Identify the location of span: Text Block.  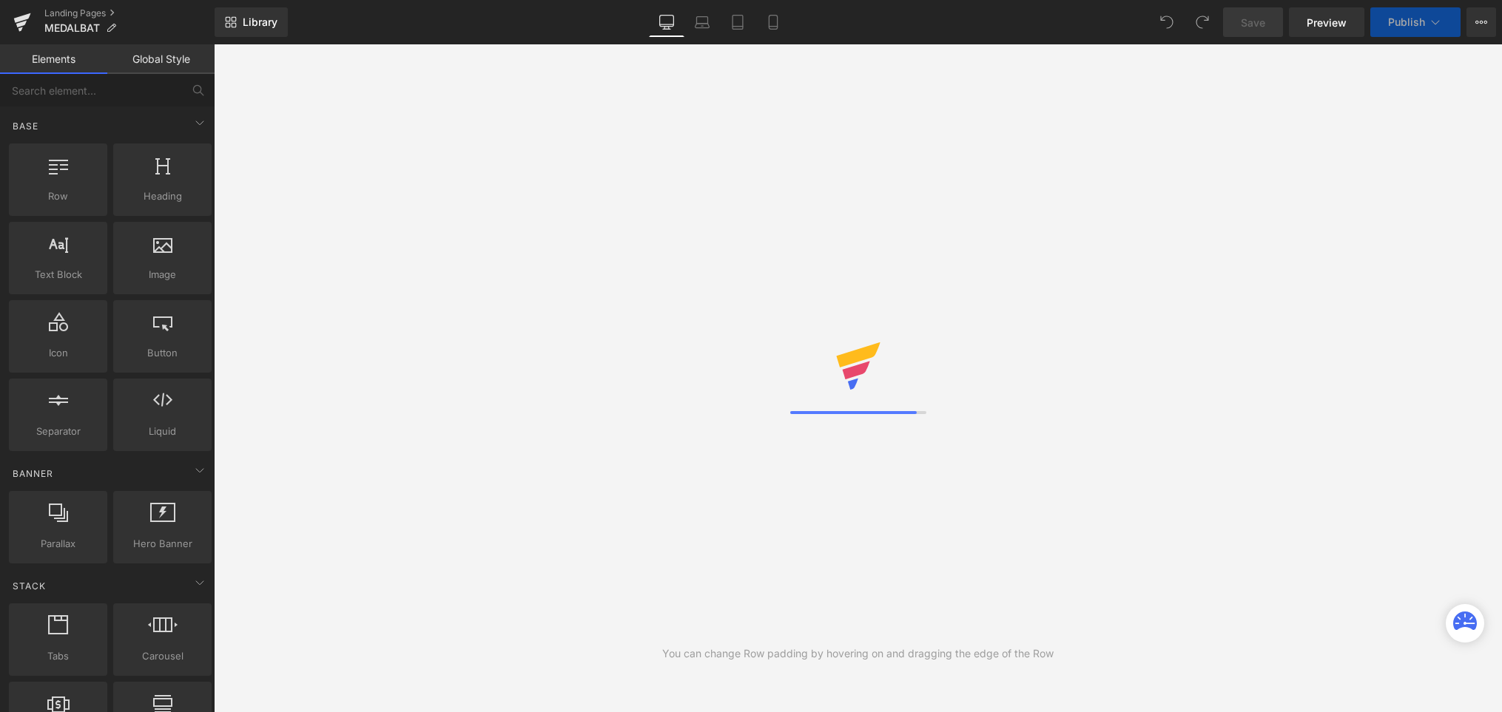
(58, 274).